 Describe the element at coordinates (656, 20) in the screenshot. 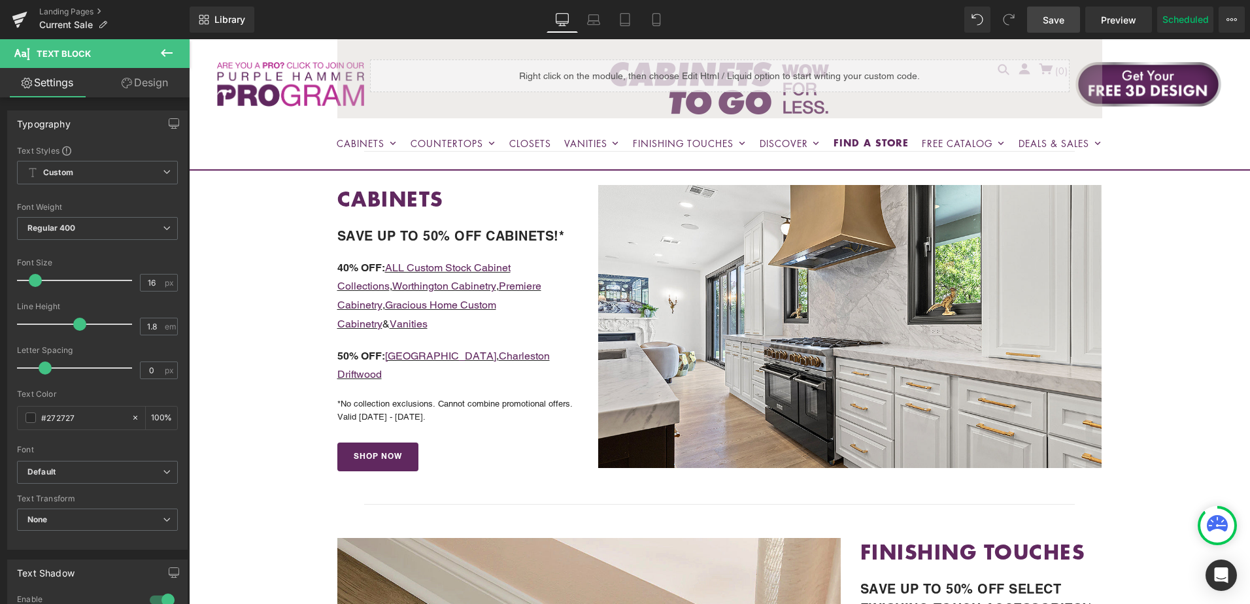

I see `a: Mobile` at that location.